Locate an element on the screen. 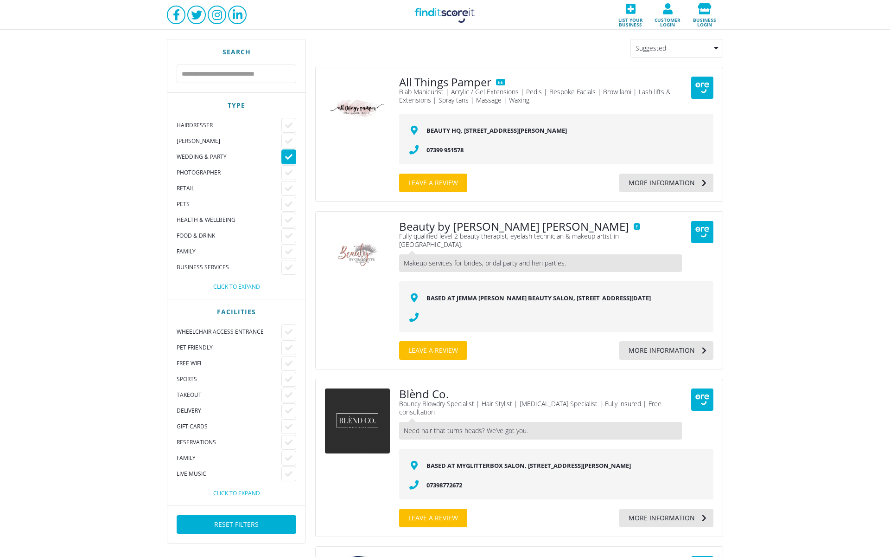  div: Makeup services for brides, bridal party and hen parties. is located at coordinates (541, 263).